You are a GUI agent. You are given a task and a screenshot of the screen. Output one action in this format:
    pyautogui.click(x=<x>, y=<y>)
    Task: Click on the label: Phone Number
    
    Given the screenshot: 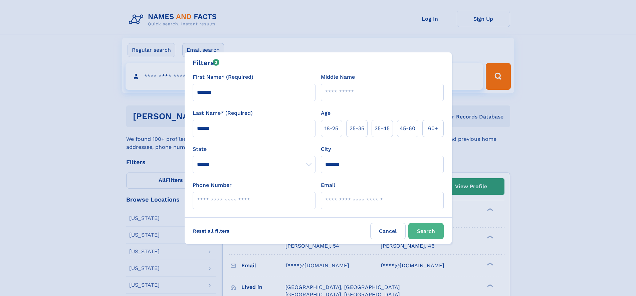 What is the action you would take?
    pyautogui.click(x=212, y=185)
    